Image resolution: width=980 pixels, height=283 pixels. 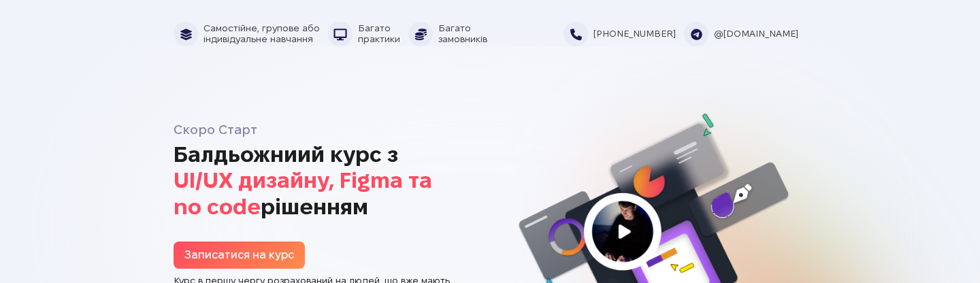 What do you see at coordinates (452, 34) in the screenshot?
I see `li: Багато замовників` at bounding box center [452, 34].